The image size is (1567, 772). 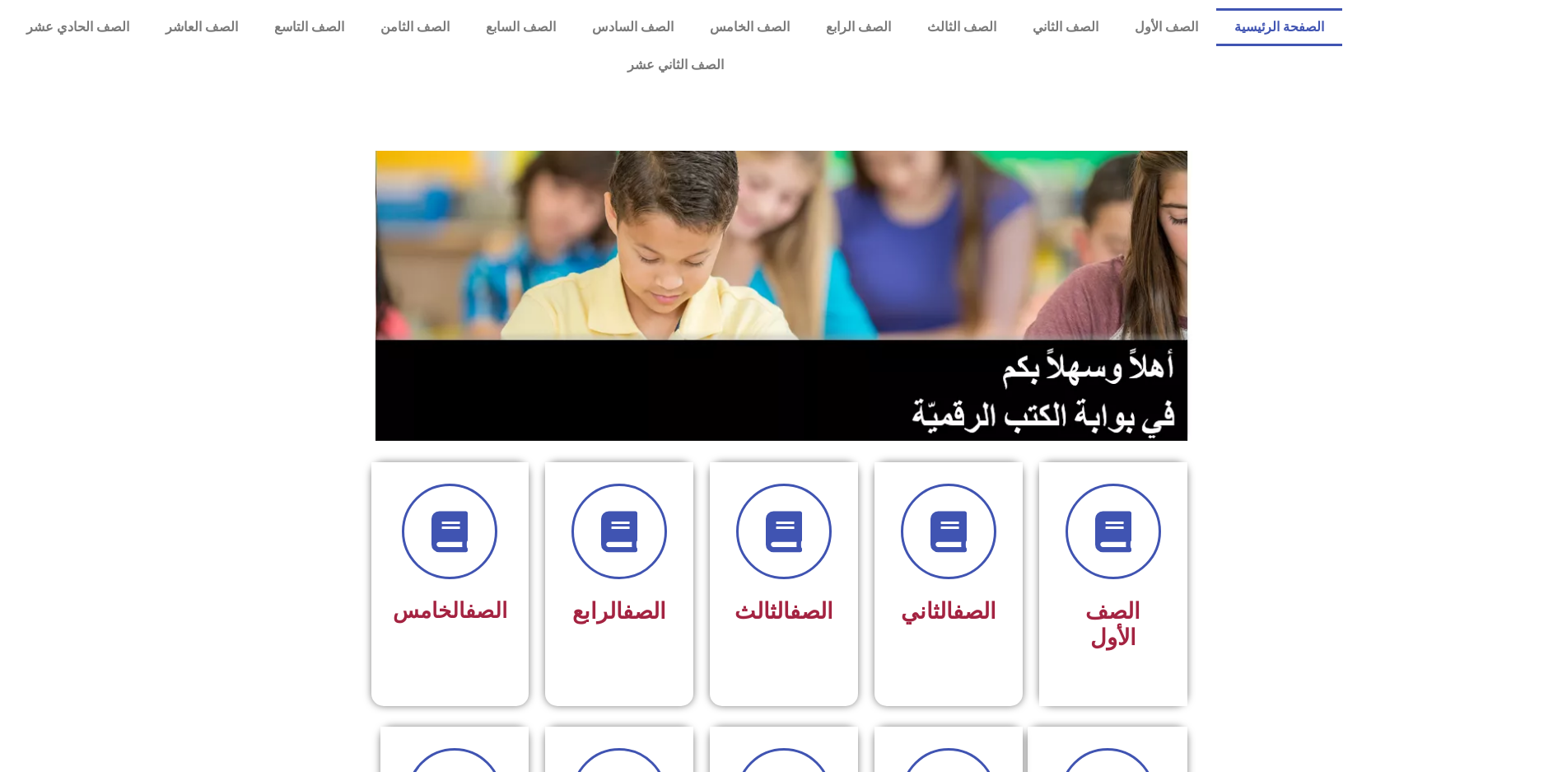 I want to click on span: الثاني, so click(x=949, y=611).